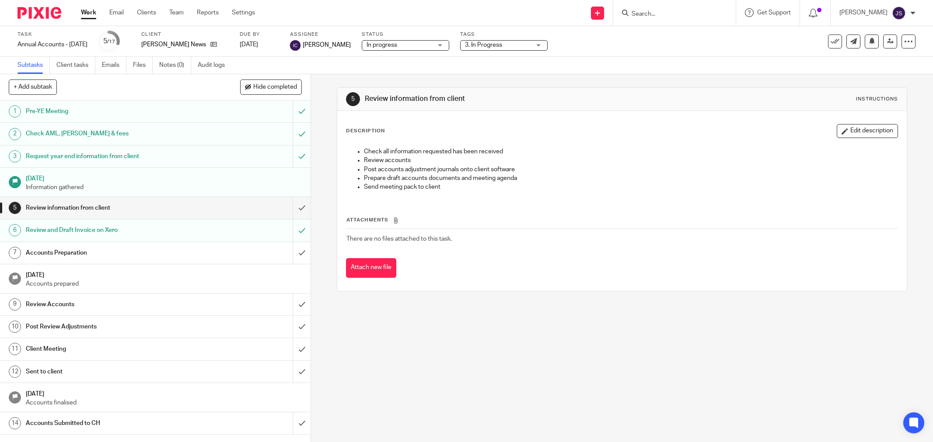 This screenshot has width=933, height=442. Describe the element at coordinates (15, 134) in the screenshot. I see `div: 2` at that location.